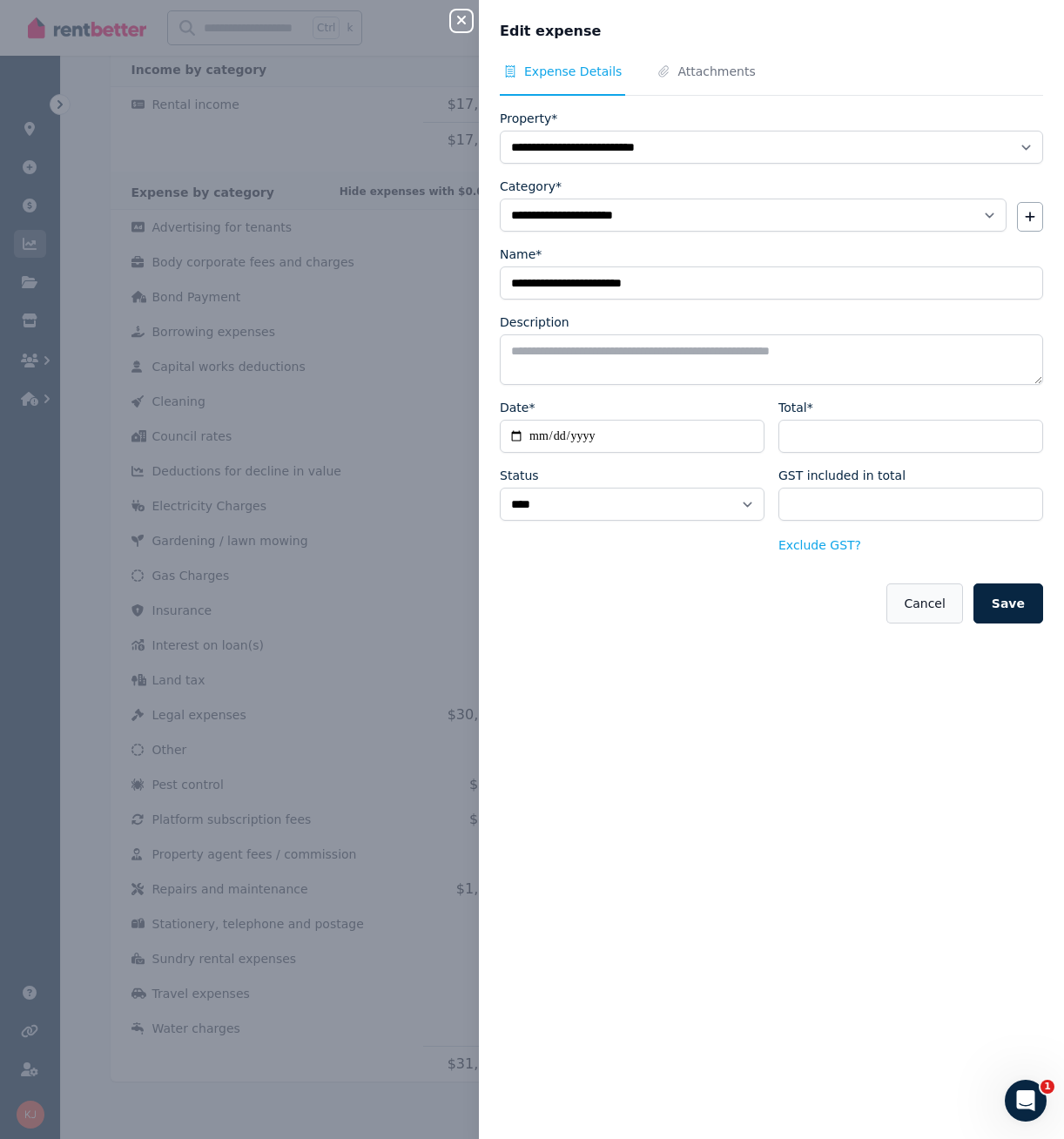  What do you see at coordinates (1008, 603) in the screenshot?
I see `button: Save` at bounding box center [1008, 603].